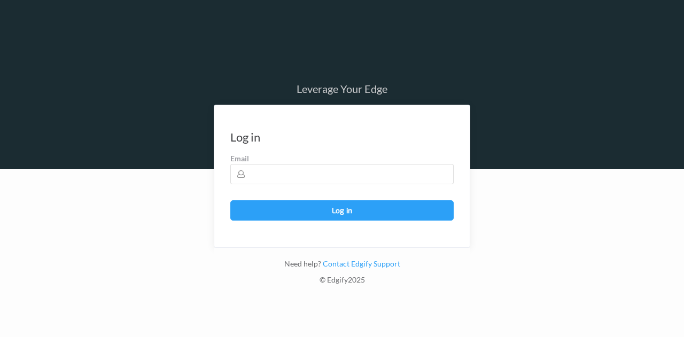 The width and height of the screenshot is (684, 337). Describe the element at coordinates (245, 137) in the screenshot. I see `div: Log in` at that location.